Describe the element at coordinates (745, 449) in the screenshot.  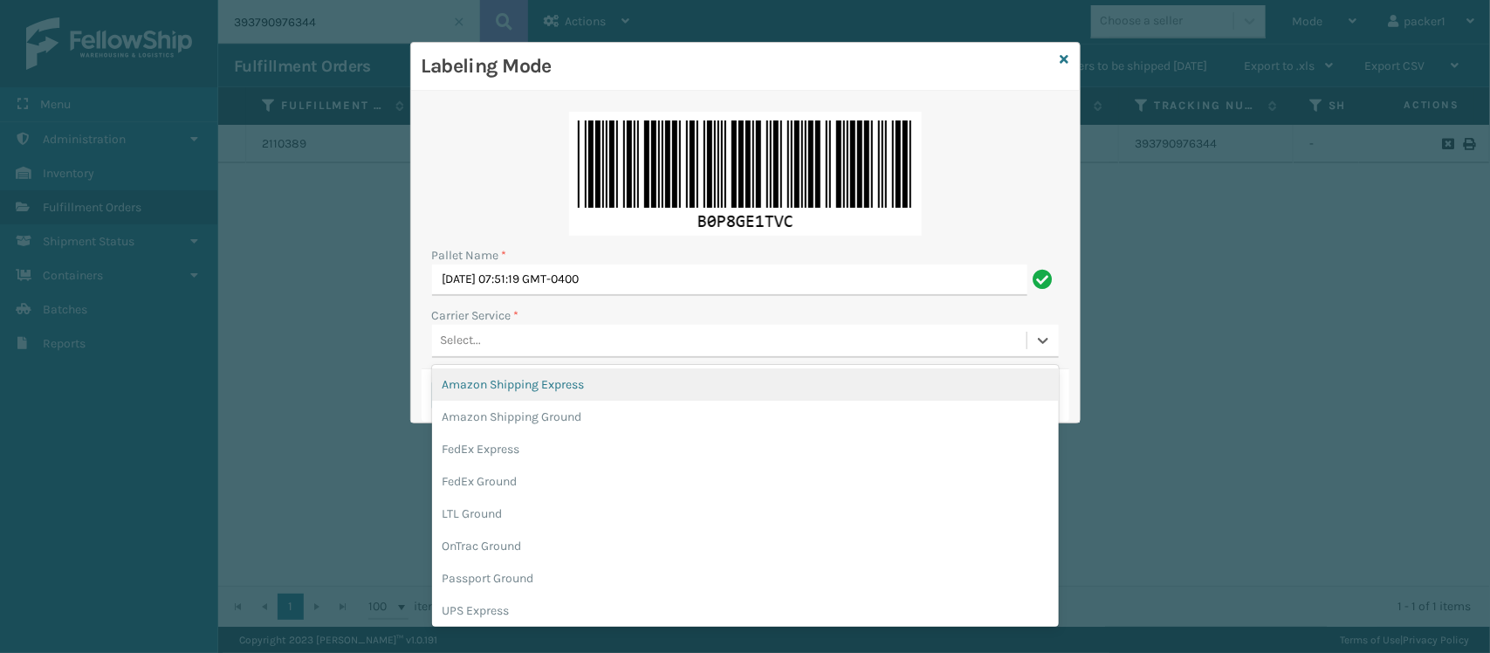
I see `div: FedEx Express` at that location.